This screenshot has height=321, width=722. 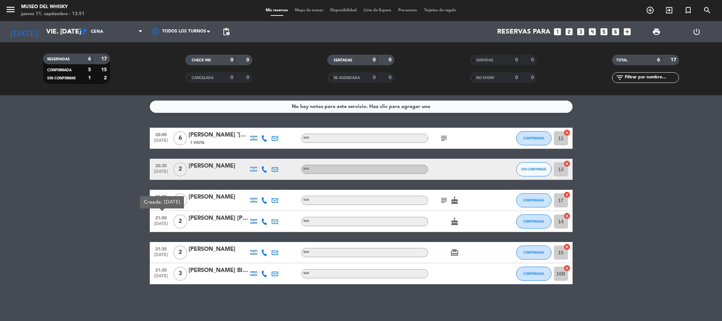 I want to click on span: Lista de Espera, so click(x=377, y=10).